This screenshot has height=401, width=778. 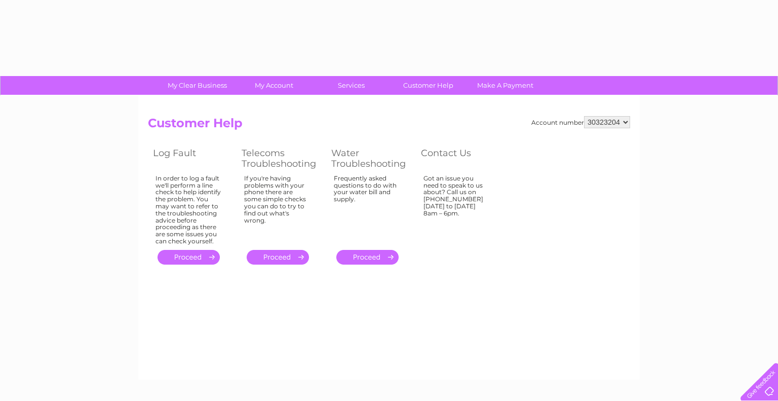 I want to click on a: Services, so click(x=351, y=85).